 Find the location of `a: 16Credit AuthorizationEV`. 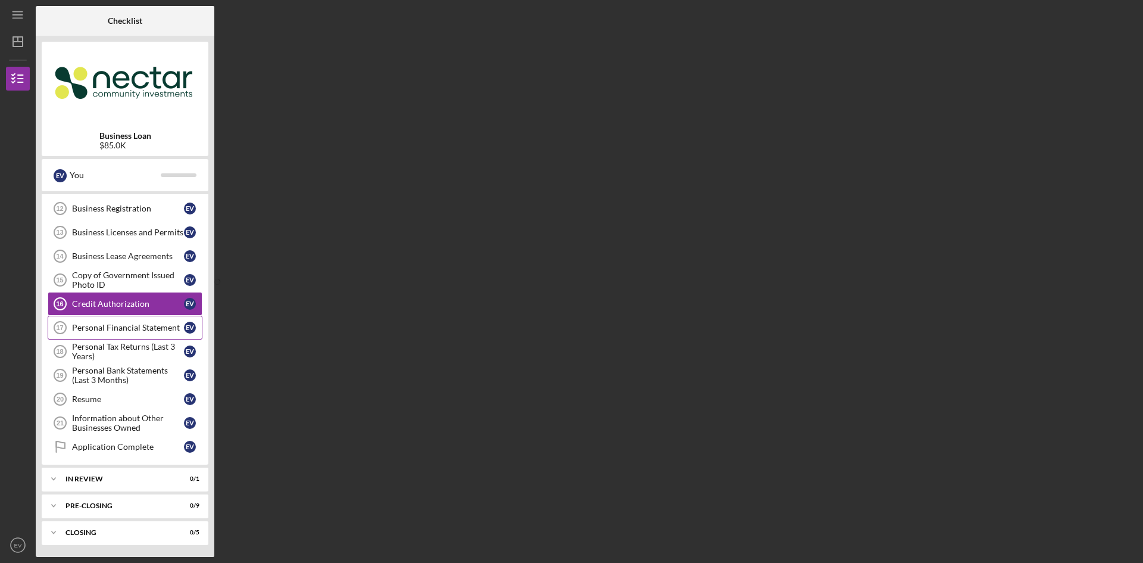

a: 16Credit AuthorizationEV is located at coordinates (125, 304).